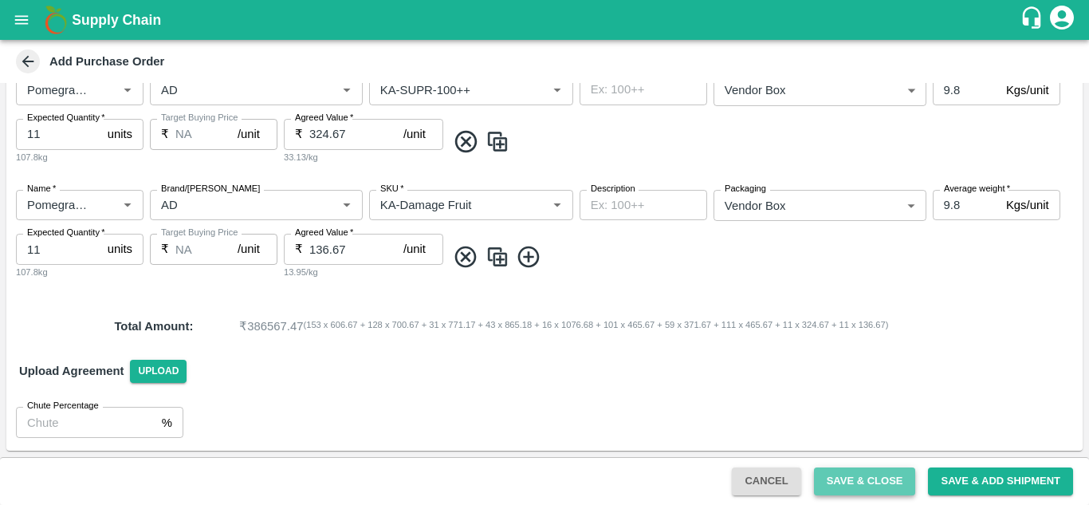 This screenshot has width=1089, height=505. What do you see at coordinates (56, 20) in the screenshot?
I see `img: logo` at bounding box center [56, 20].